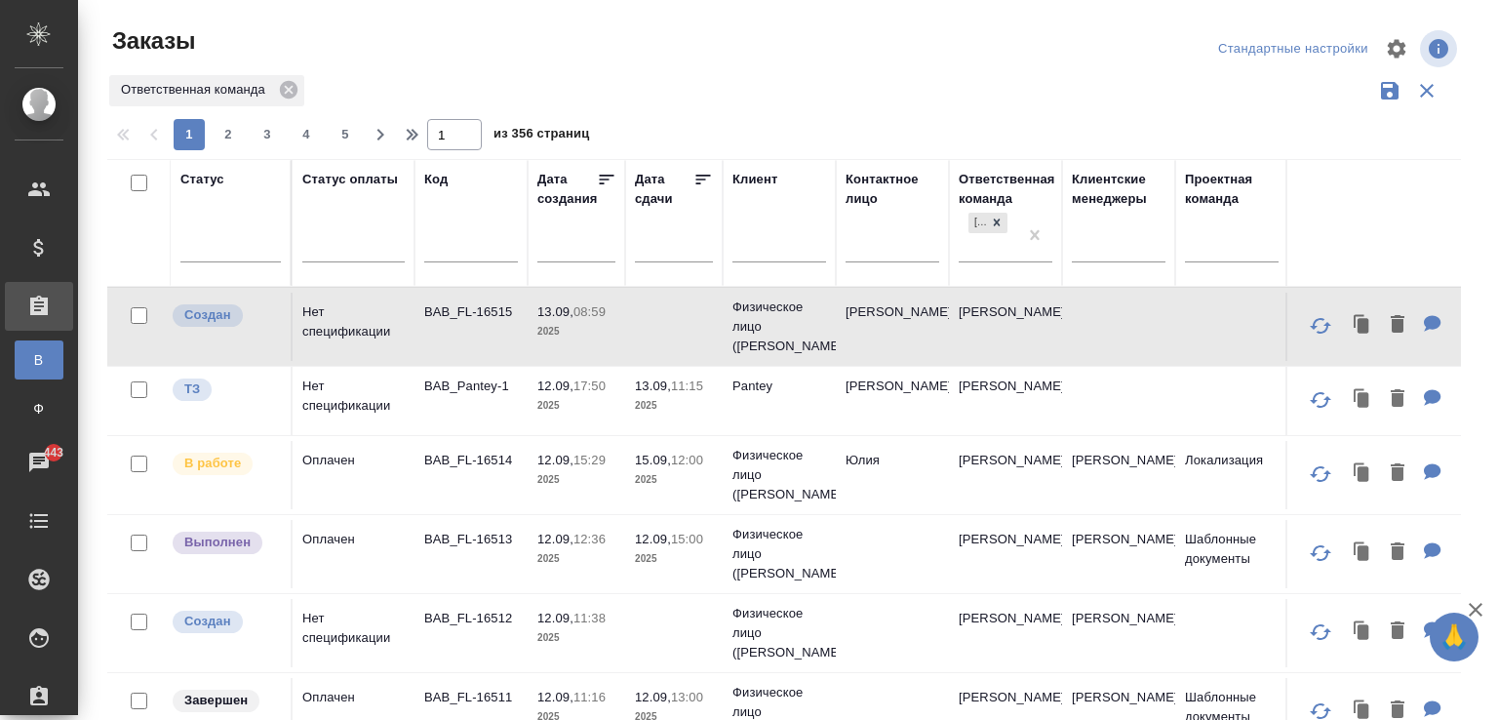  Describe the element at coordinates (1006, 189) in the screenshot. I see `div: Ответственная команда` at that location.